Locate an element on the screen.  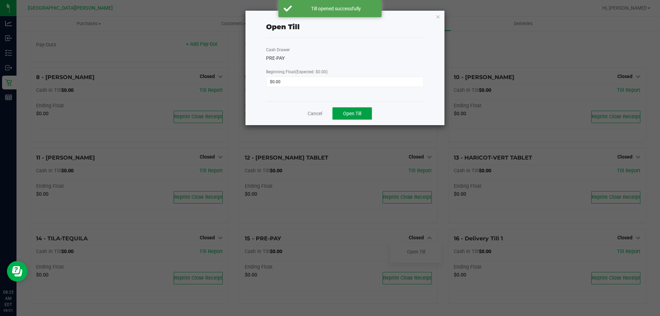
div: PRE-PAY is located at coordinates (345, 58).